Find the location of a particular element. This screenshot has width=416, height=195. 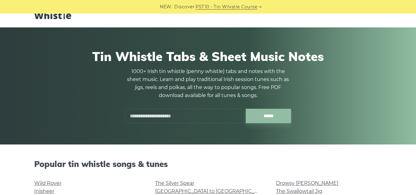

p: 1000+ Irish tin whistle (penny whistle) tabs and notes with the sheet music. Learn and play tradi... is located at coordinates (208, 84).